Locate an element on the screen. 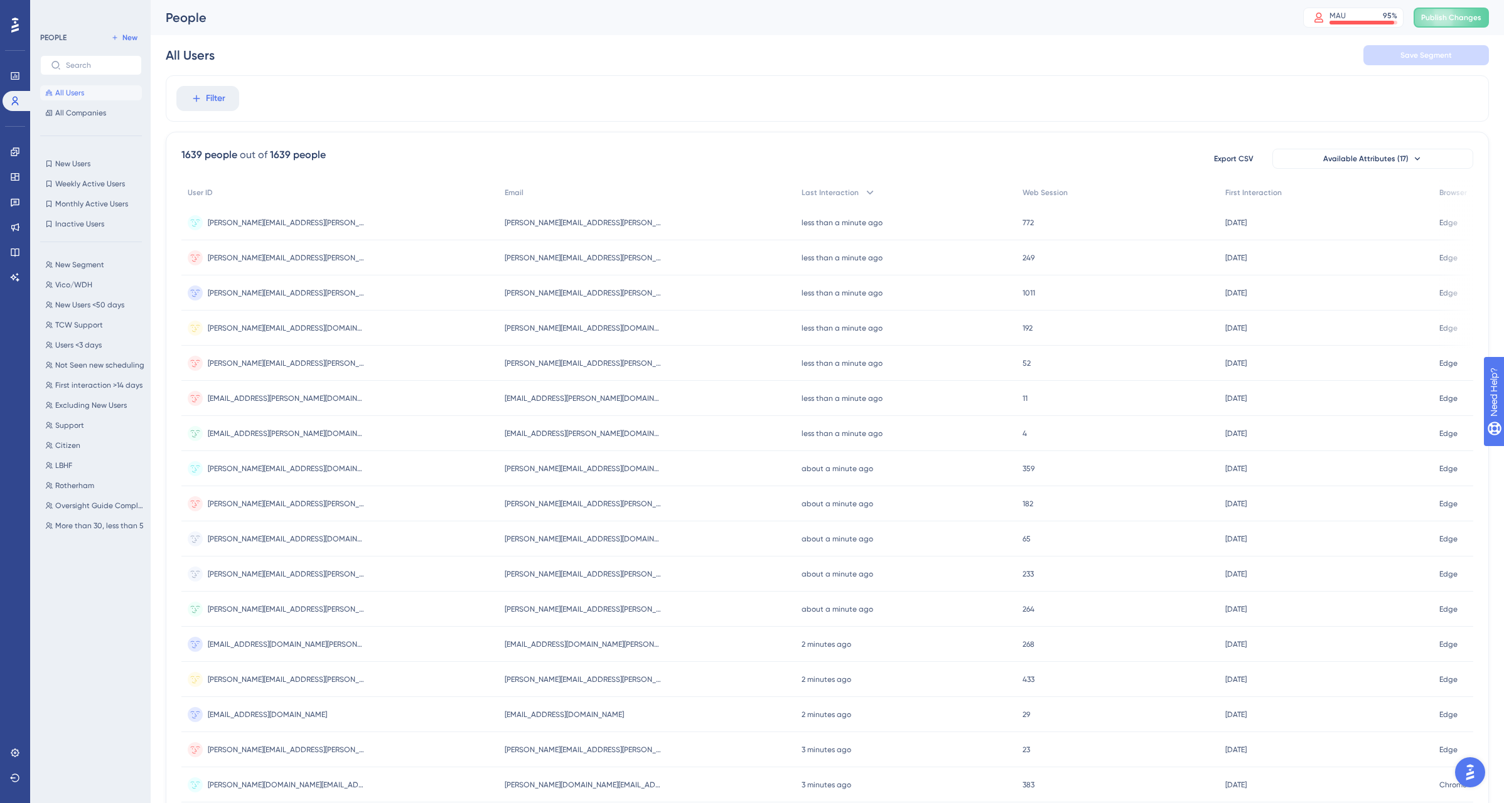  button: Not Seen new scheduling is located at coordinates (95, 365).